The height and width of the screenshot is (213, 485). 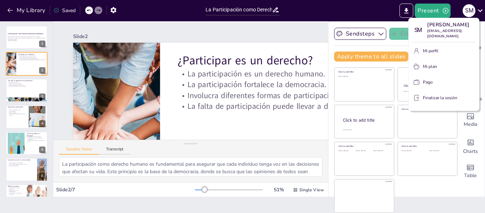 What do you see at coordinates (444, 66) in the screenshot?
I see `button: Mi plan` at bounding box center [444, 66].